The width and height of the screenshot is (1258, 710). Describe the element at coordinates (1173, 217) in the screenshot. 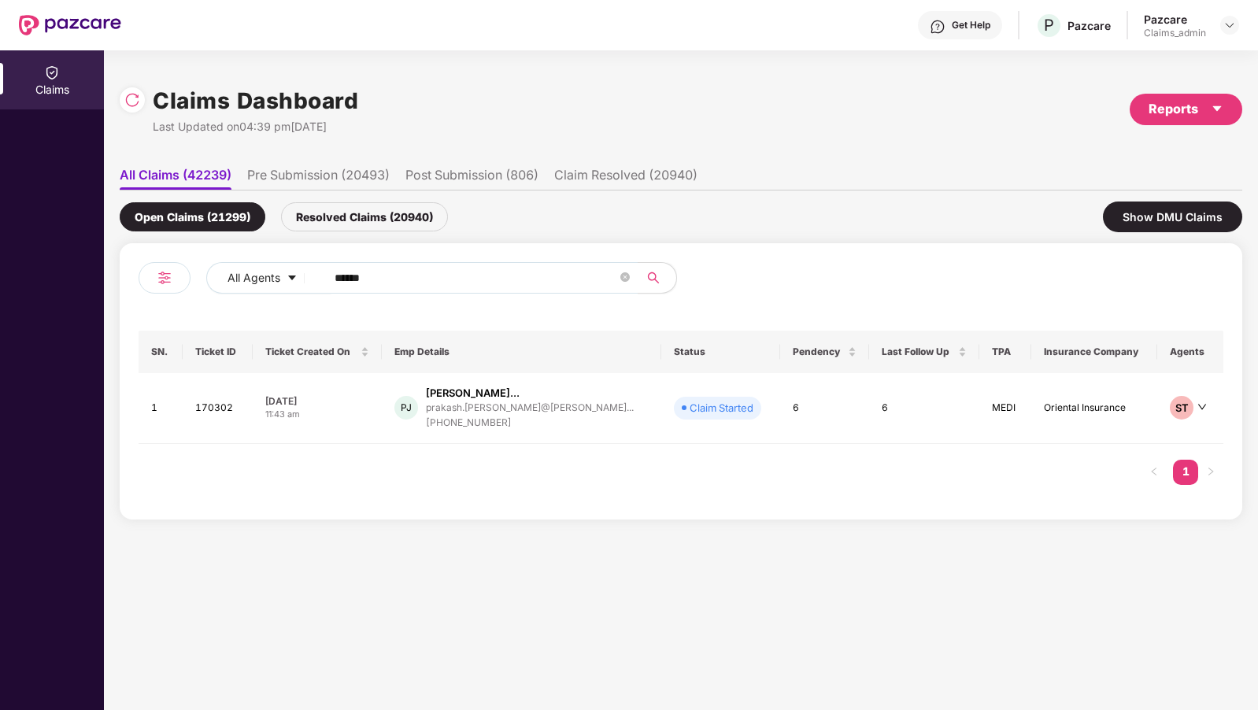

I see `div: Show DMU Claims` at that location.